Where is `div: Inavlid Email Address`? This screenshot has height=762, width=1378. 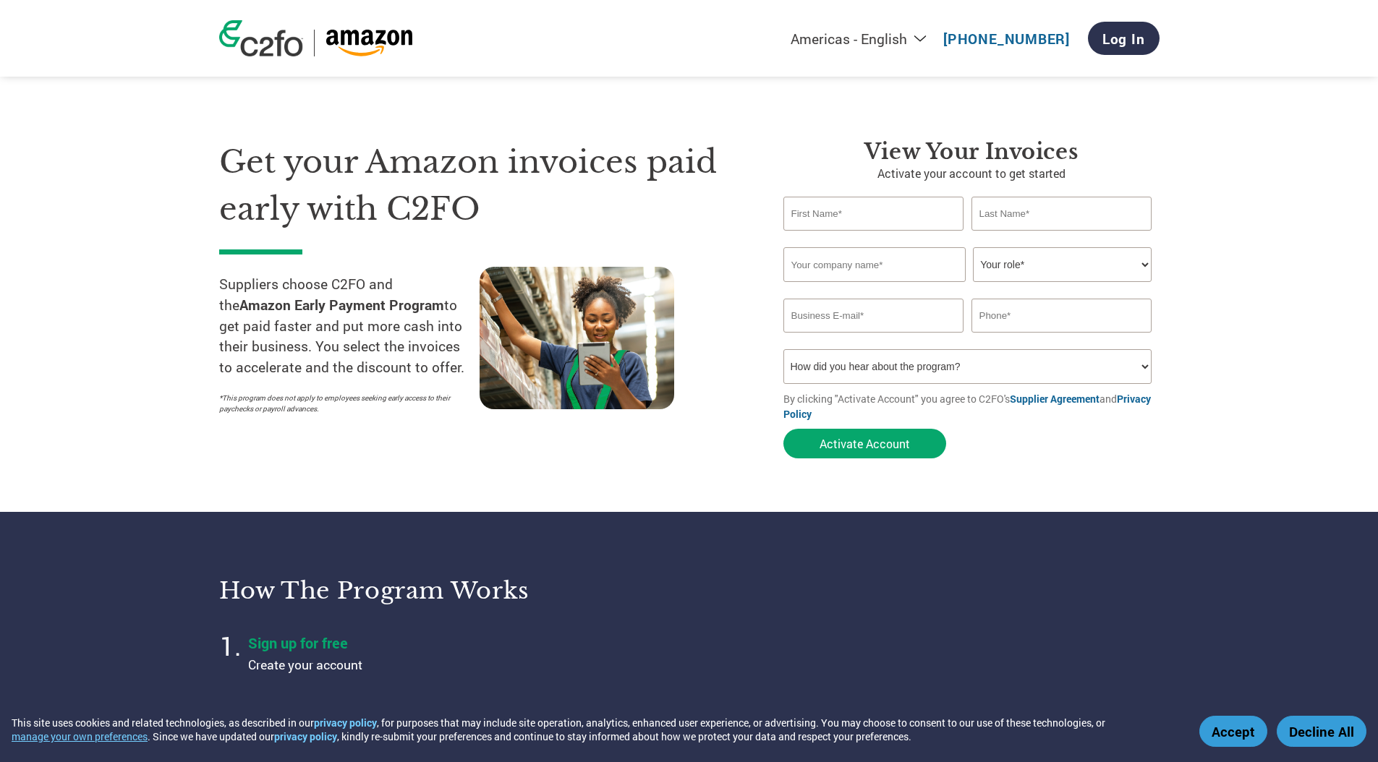 div: Inavlid Email Address is located at coordinates (874, 339).